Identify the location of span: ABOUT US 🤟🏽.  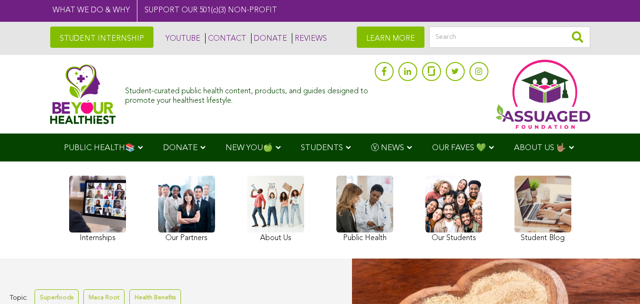
(540, 148).